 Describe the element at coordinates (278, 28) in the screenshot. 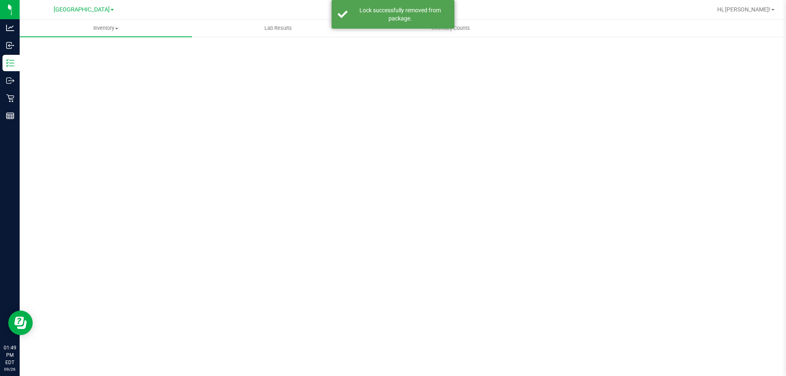

I see `span: Lab Results` at that location.